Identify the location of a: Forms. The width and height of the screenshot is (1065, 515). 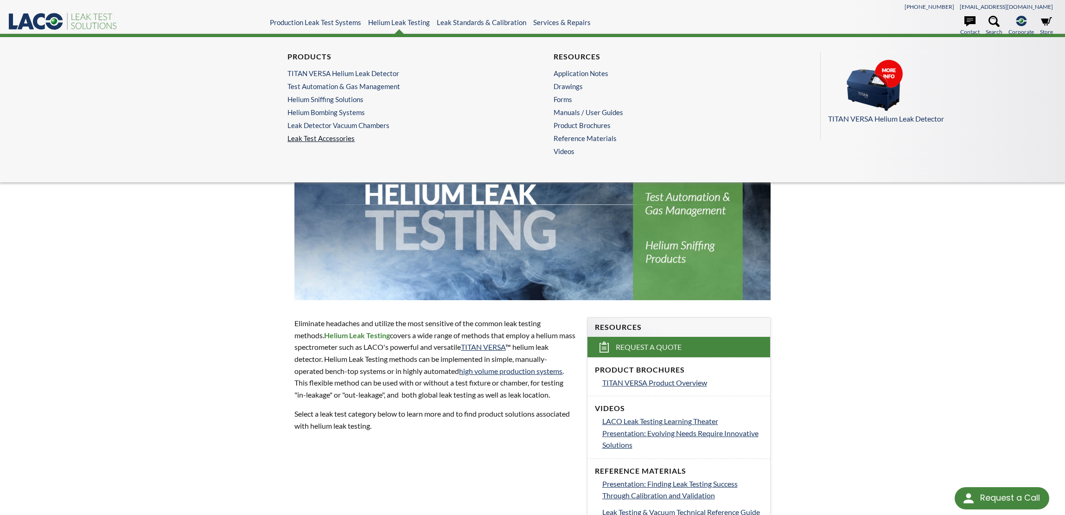
(663, 99).